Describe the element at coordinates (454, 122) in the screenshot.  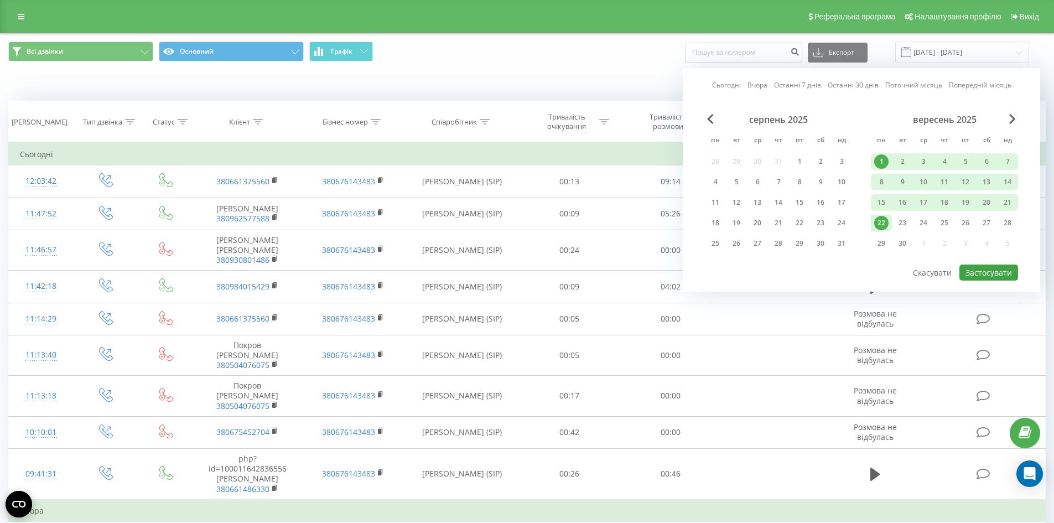
I see `div: Співробітник` at that location.